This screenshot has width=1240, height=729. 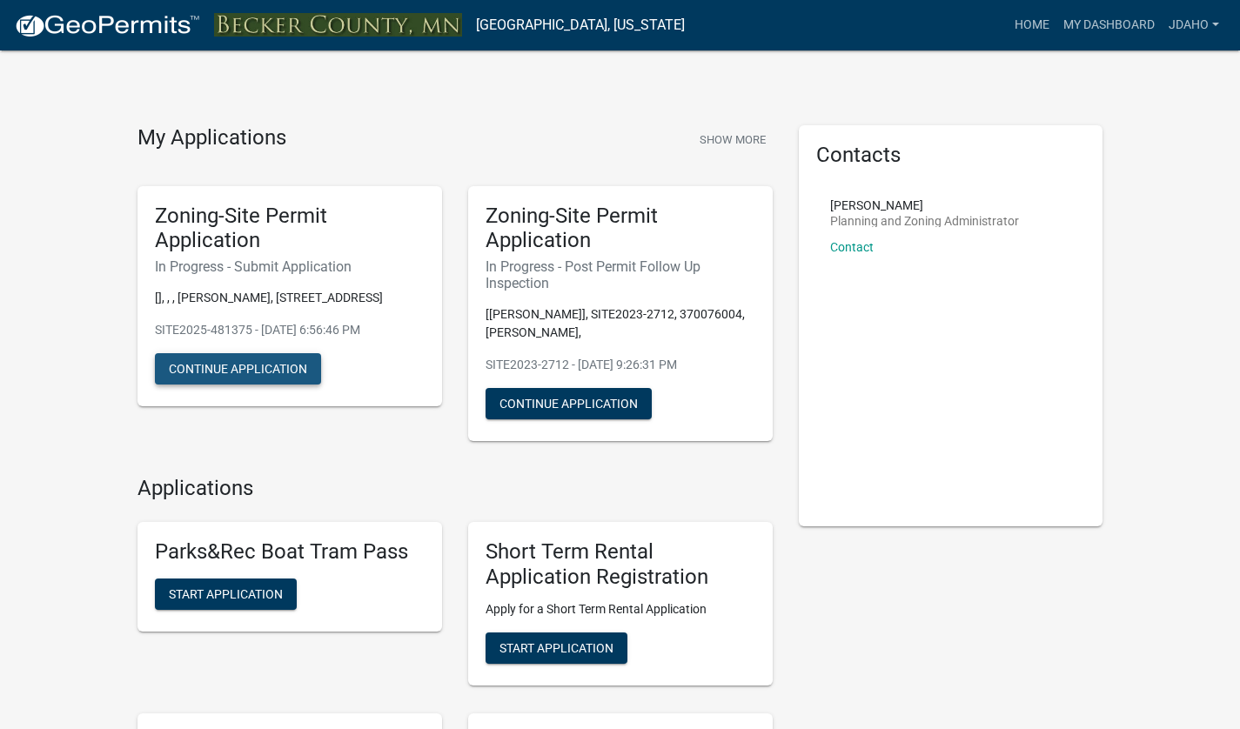 I want to click on h5: Parks&Rec Boat Tram Pass, so click(x=290, y=552).